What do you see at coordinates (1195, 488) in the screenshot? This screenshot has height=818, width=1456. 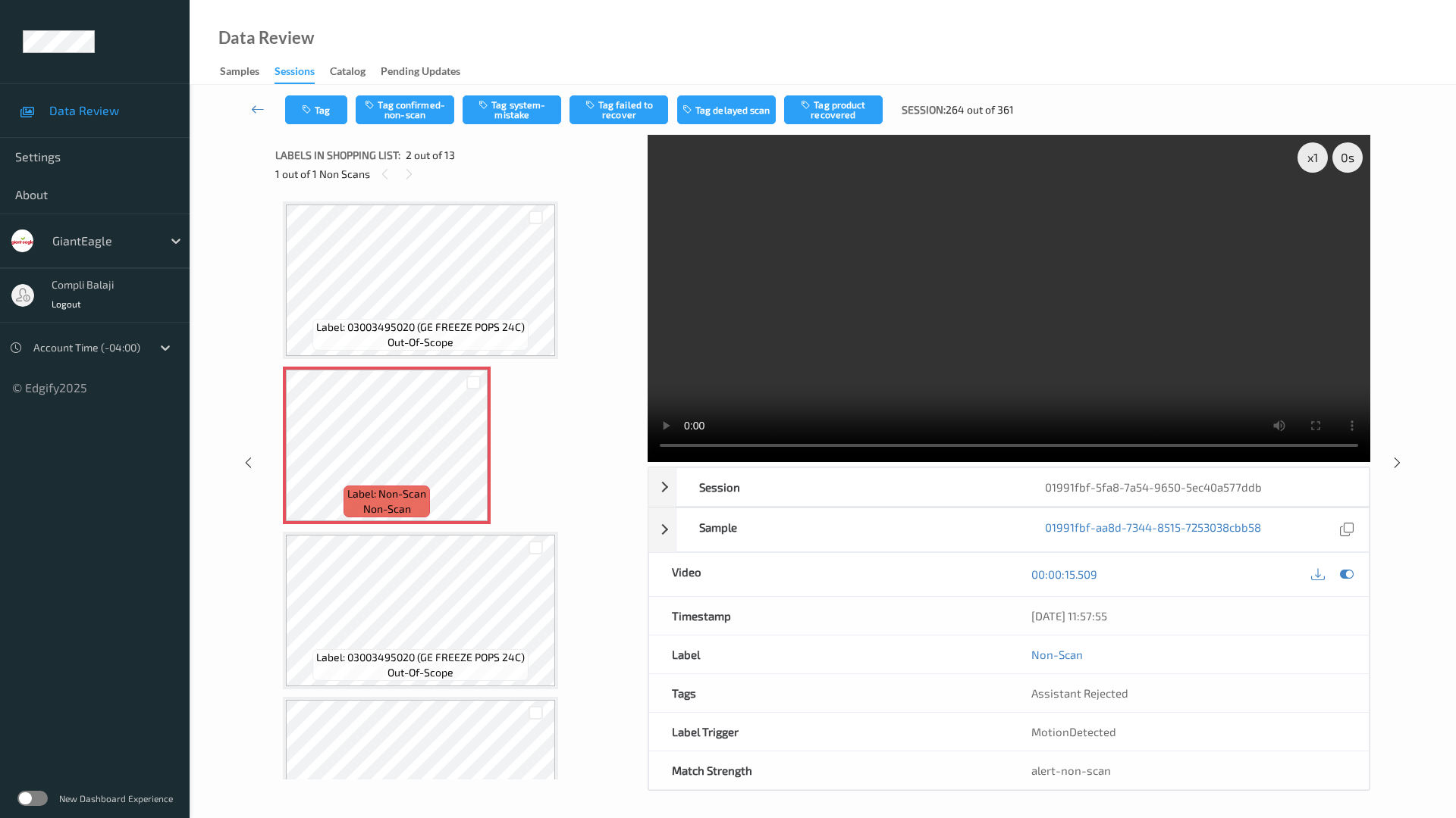 I see `div: 01991fbf-5fa8-7a54-9650-5ec40a577ddb` at bounding box center [1195, 488].